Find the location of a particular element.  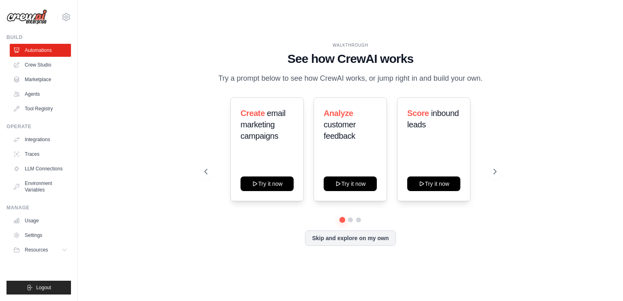

span: customer feedback is located at coordinates (339, 130).